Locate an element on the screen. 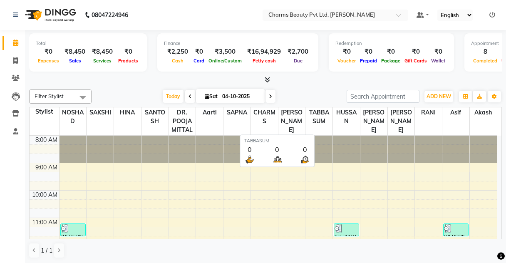 This screenshot has width=506, height=263. div: TABBASUM is located at coordinates (277, 141).